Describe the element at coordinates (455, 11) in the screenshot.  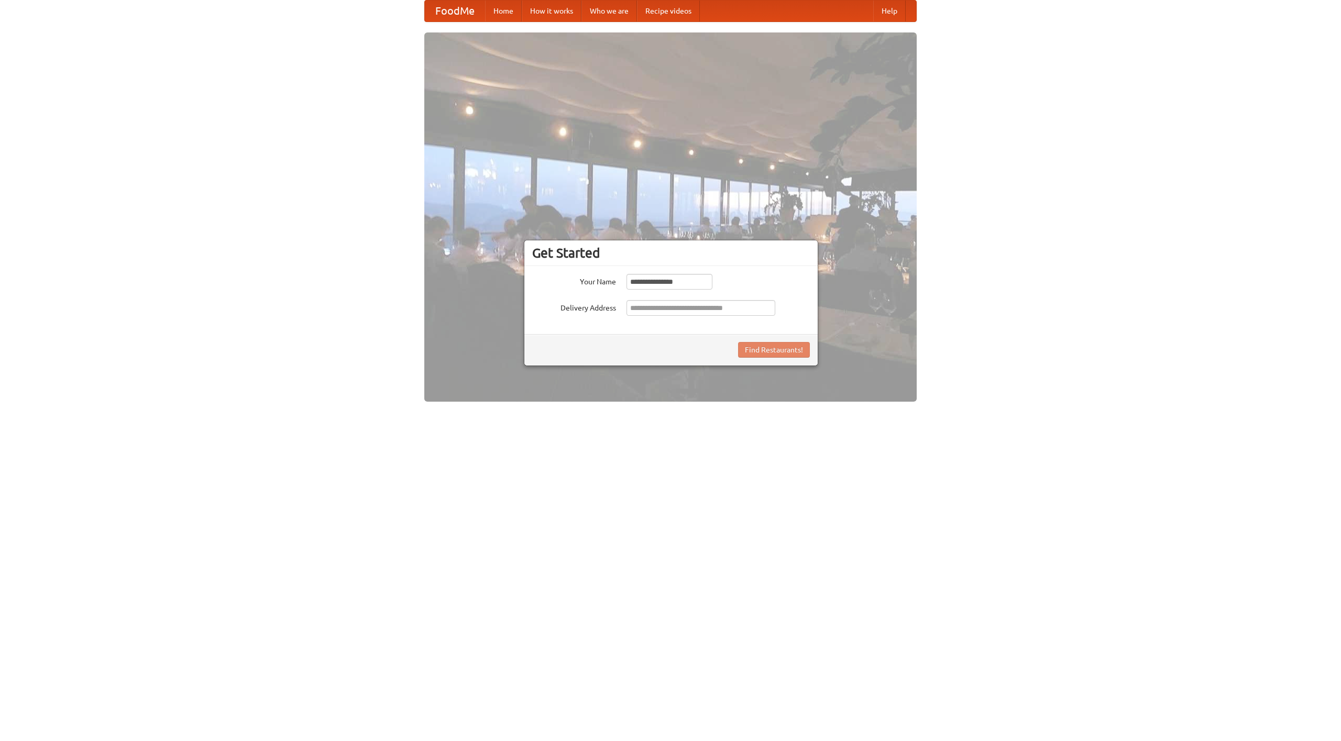
I see `a: FoodMe` at that location.